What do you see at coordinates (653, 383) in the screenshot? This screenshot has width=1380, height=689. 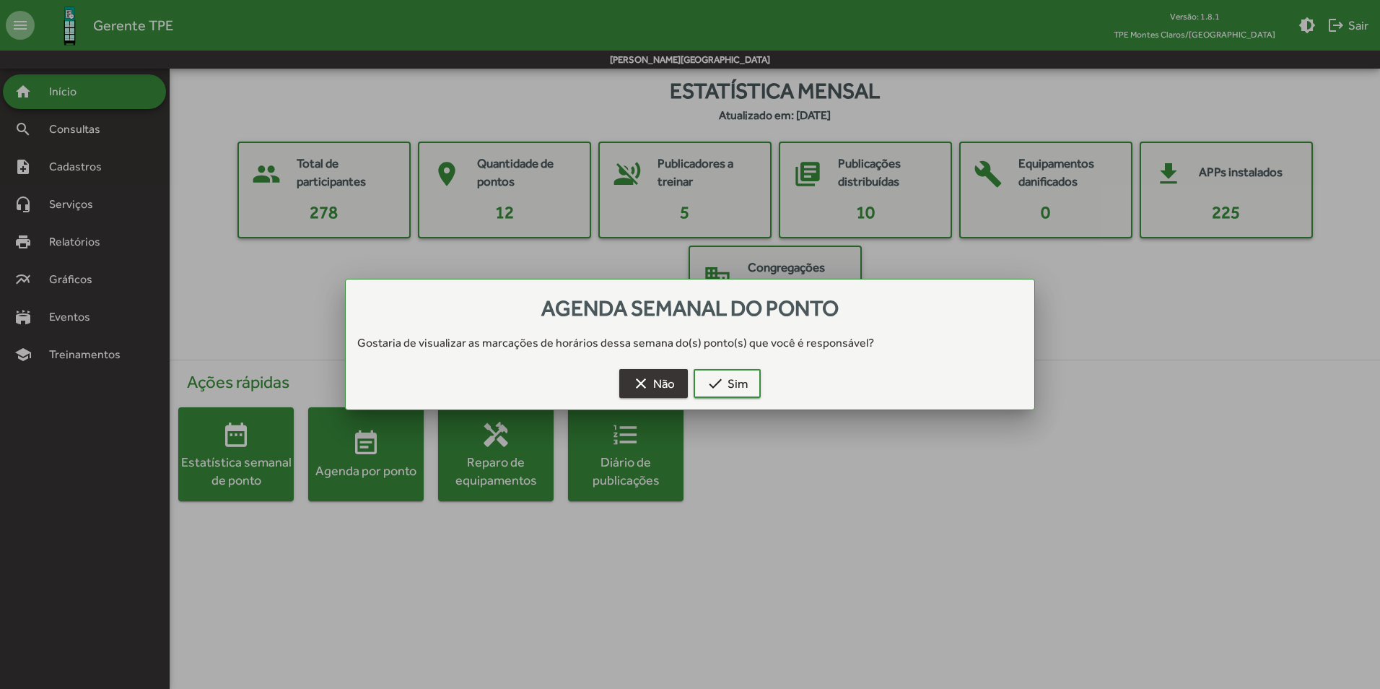 I see `span: Não` at bounding box center [653, 383].